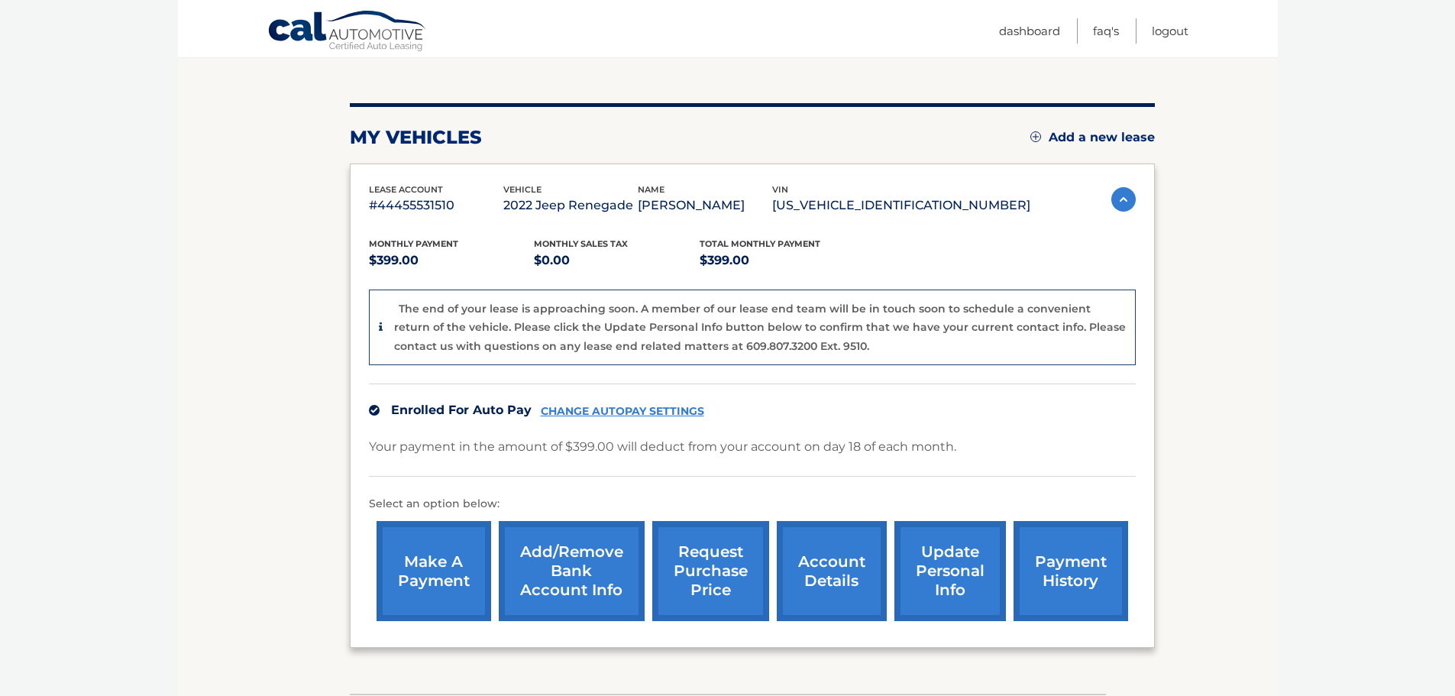 The width and height of the screenshot is (1455, 696). What do you see at coordinates (760, 244) in the screenshot?
I see `span: Total Monthly Payment` at bounding box center [760, 244].